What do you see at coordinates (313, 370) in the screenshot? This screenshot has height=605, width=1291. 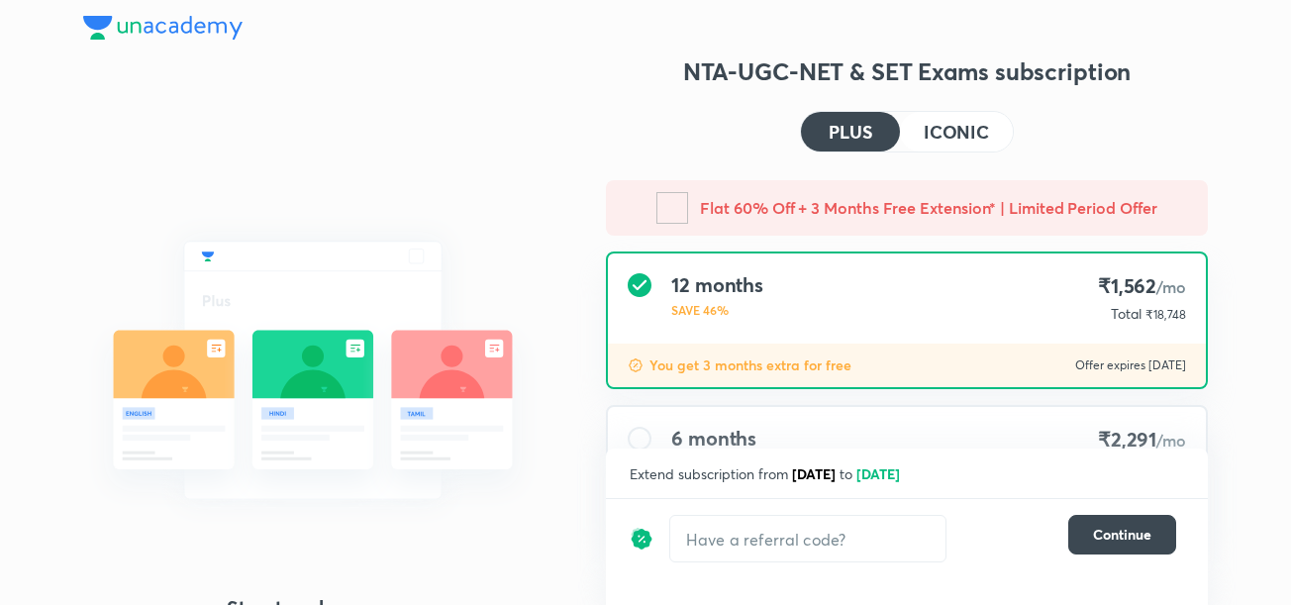 I see `img: daily_live_classes_be8fa5af21.svg` at bounding box center [313, 370].